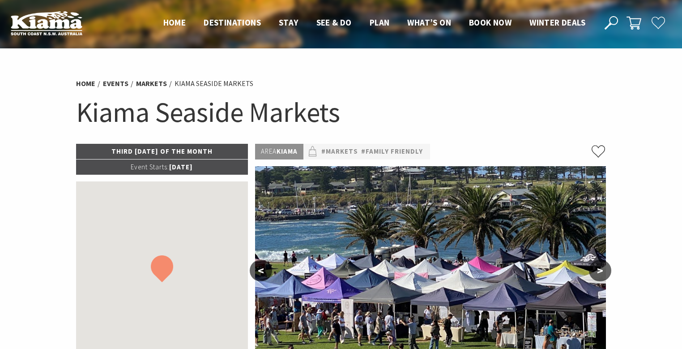 The image size is (682, 349). What do you see at coordinates (392, 151) in the screenshot?
I see `a: #Family Friendly` at bounding box center [392, 151].